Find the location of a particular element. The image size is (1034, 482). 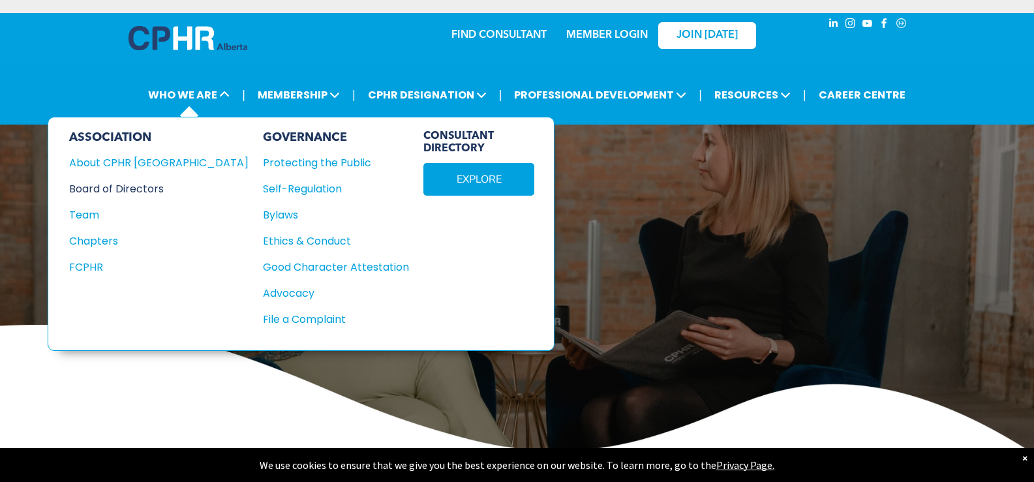

a: CAREER CENTRE is located at coordinates (862, 95).